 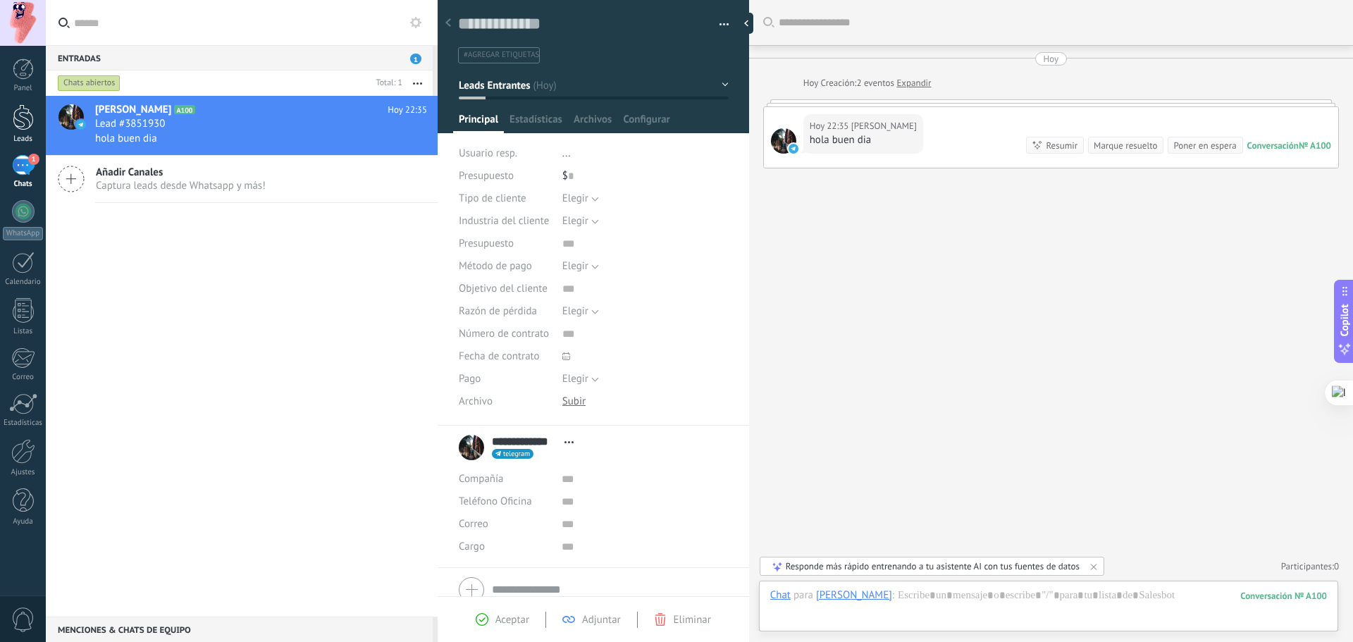 What do you see at coordinates (1284, 596) in the screenshot?
I see `div: 100` at bounding box center [1284, 596].